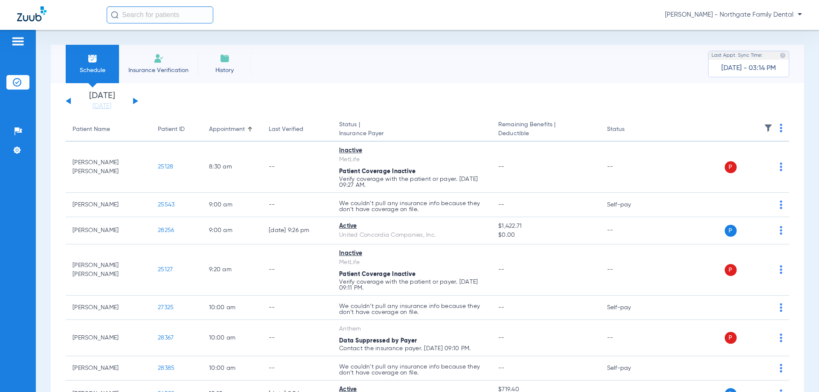  Describe the element at coordinates (412, 329) in the screenshot. I see `div: Anthem` at that location.